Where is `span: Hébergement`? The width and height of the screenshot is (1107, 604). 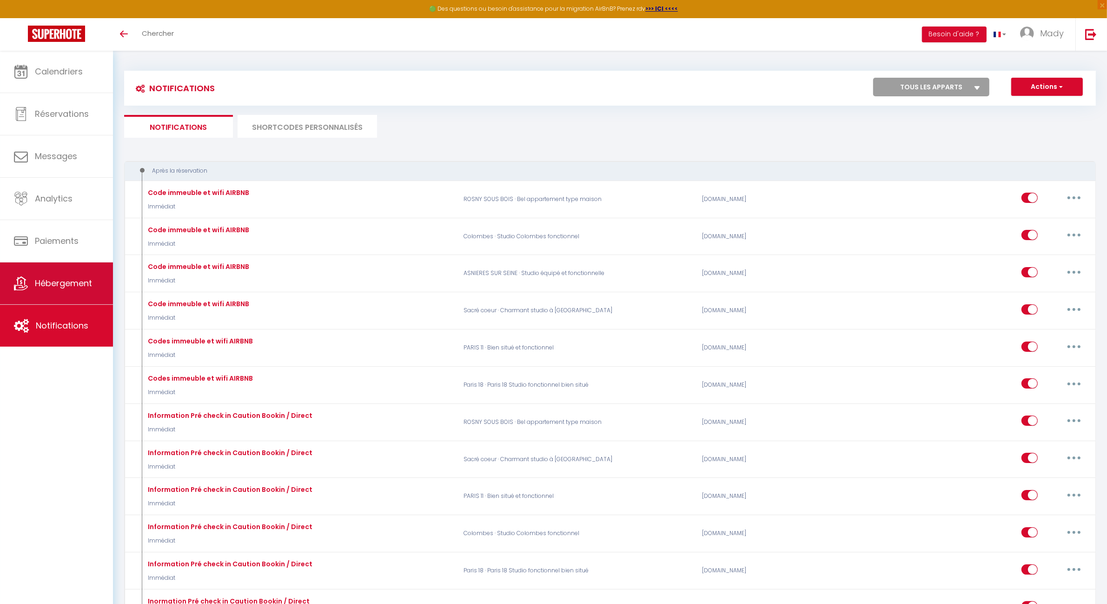
span: Hébergement is located at coordinates (63, 283).